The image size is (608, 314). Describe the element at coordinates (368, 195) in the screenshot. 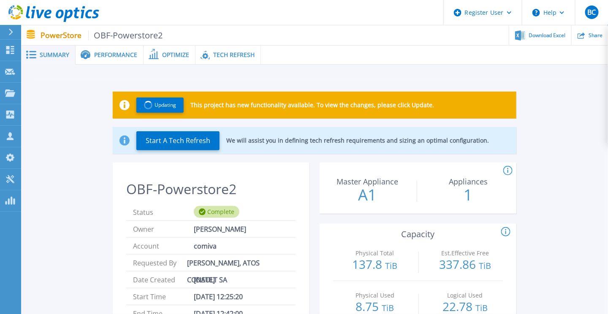

I see `p: A1` at that location.